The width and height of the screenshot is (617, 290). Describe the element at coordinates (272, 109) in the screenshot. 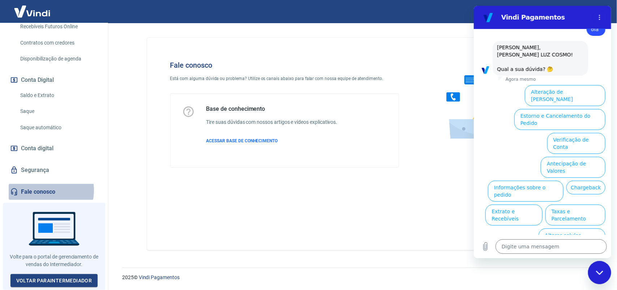

I see `h5: Base de conhecimento` at that location.